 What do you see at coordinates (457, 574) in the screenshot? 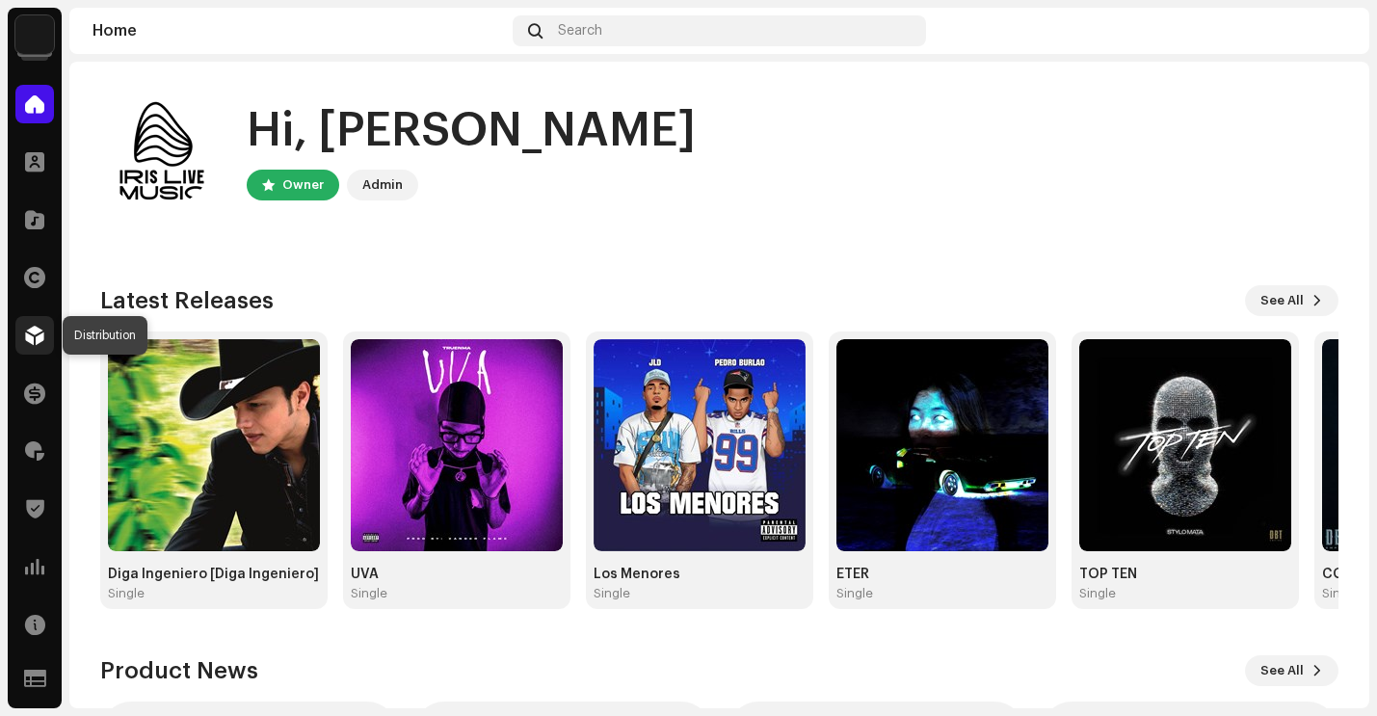
I see `div: UVA` at bounding box center [457, 574].